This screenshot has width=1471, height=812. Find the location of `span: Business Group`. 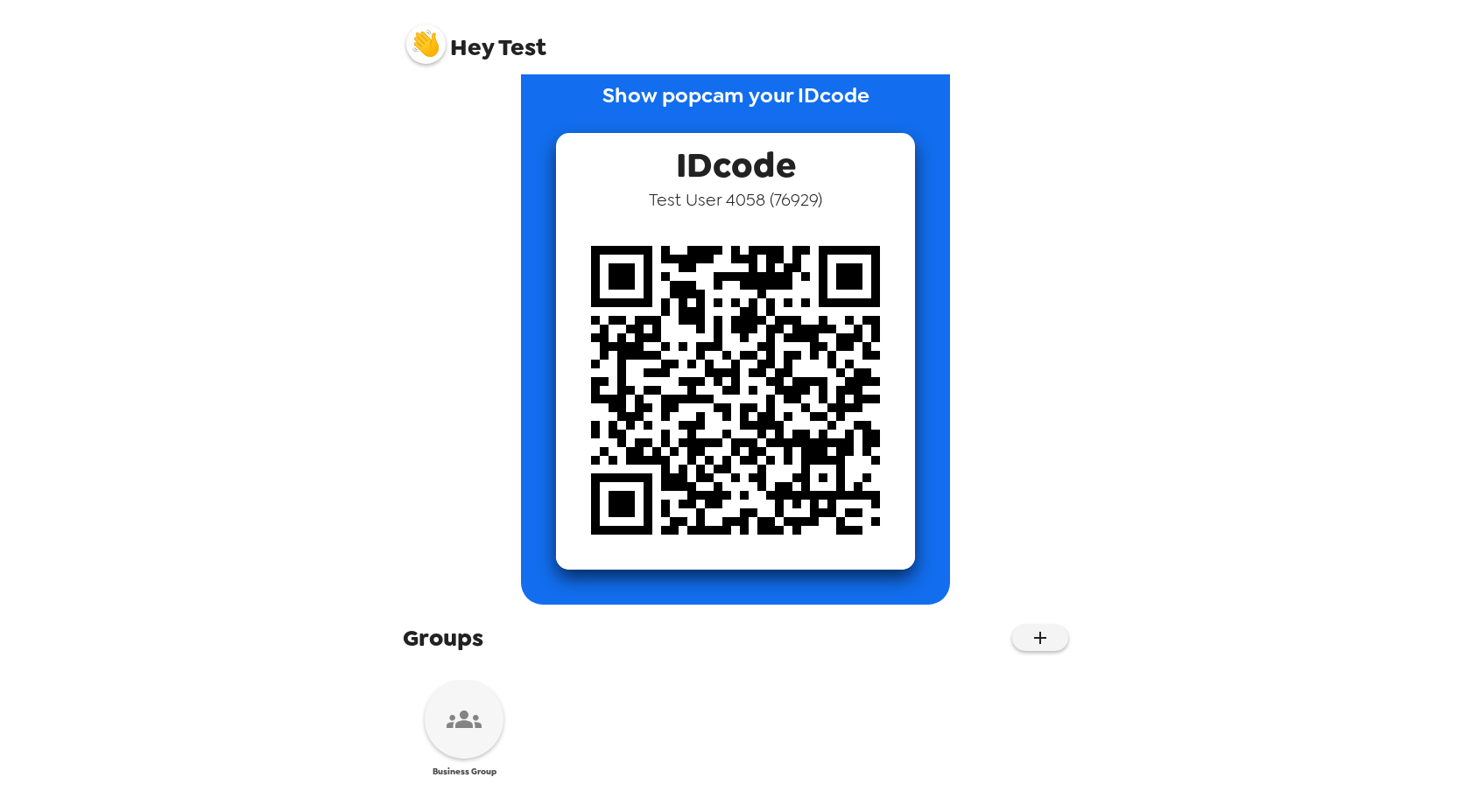

span: Business Group is located at coordinates (464, 772).